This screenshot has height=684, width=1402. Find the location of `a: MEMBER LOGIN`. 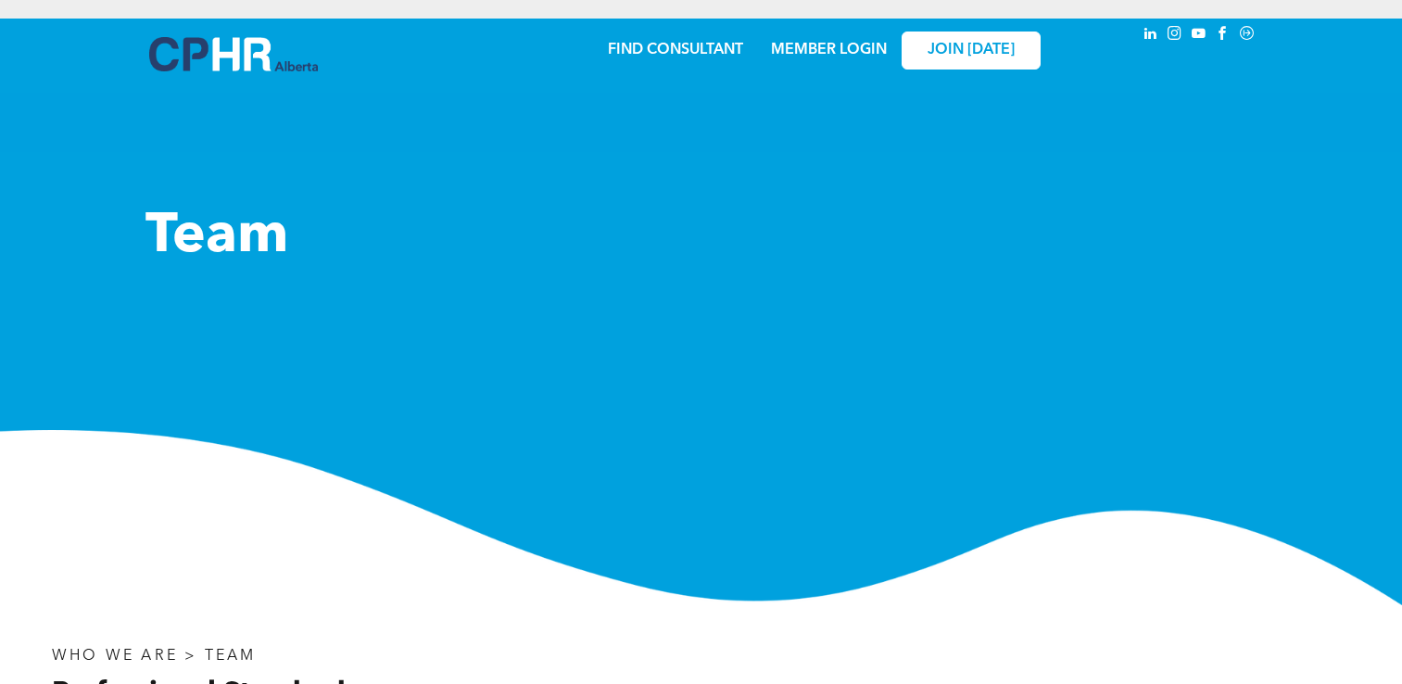

a: MEMBER LOGIN is located at coordinates (829, 50).